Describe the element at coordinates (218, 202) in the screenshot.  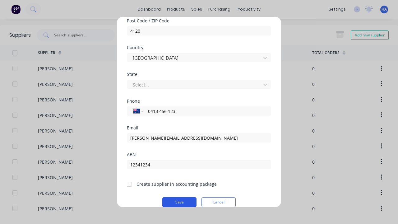
I see `button: Cancel` at that location.